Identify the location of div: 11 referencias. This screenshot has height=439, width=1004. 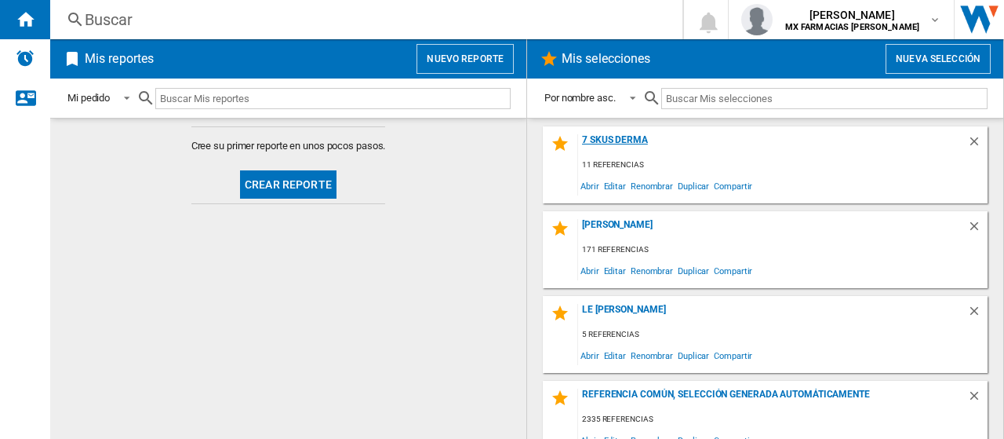
(783, 165).